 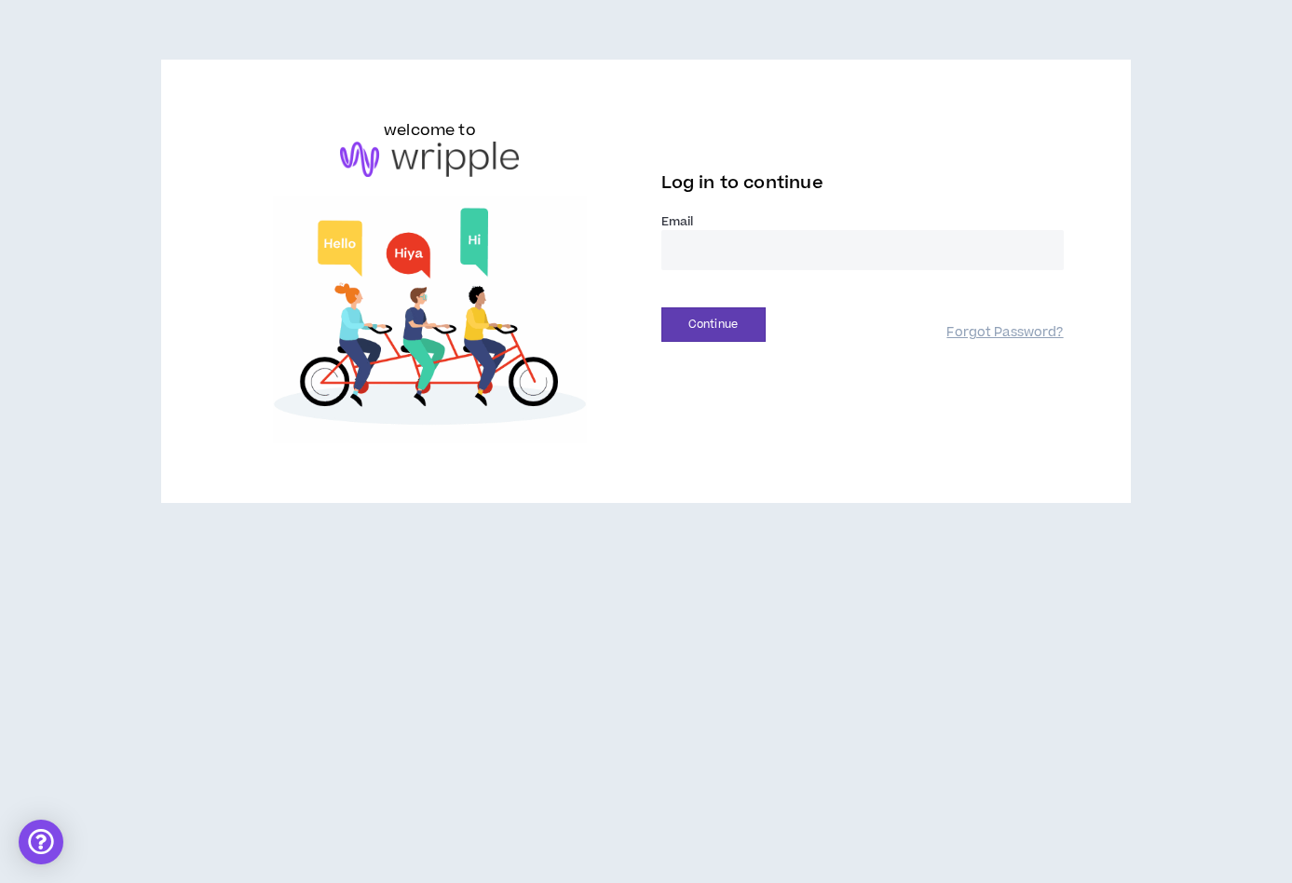 What do you see at coordinates (430, 320) in the screenshot?
I see `img: Welcome to Wripple` at bounding box center [430, 320].